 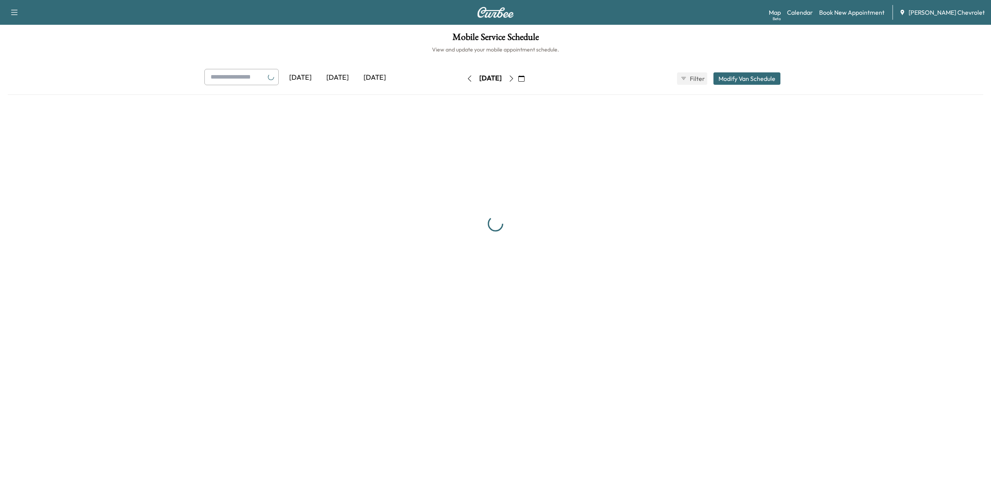 I want to click on img: Curbee Logo, so click(x=496, y=12).